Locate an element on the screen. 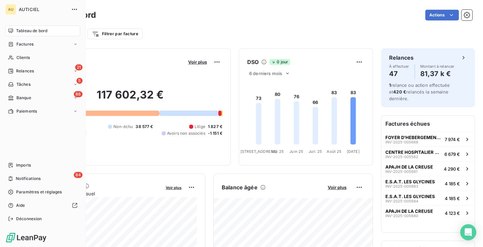 This screenshot has height=247, width=483. button: APAJH DE LA CREUSEINV-2025-0056814 290 € is located at coordinates (428, 169).